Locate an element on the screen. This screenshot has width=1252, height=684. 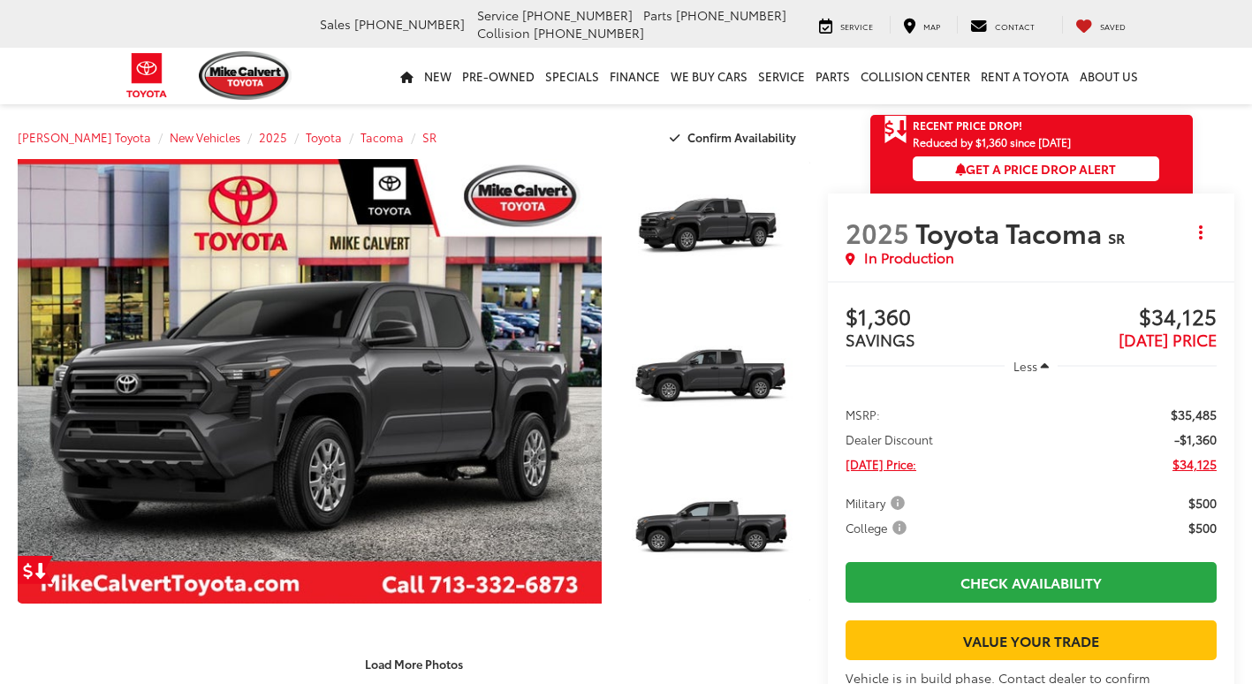
a: Specials is located at coordinates (571, 76).